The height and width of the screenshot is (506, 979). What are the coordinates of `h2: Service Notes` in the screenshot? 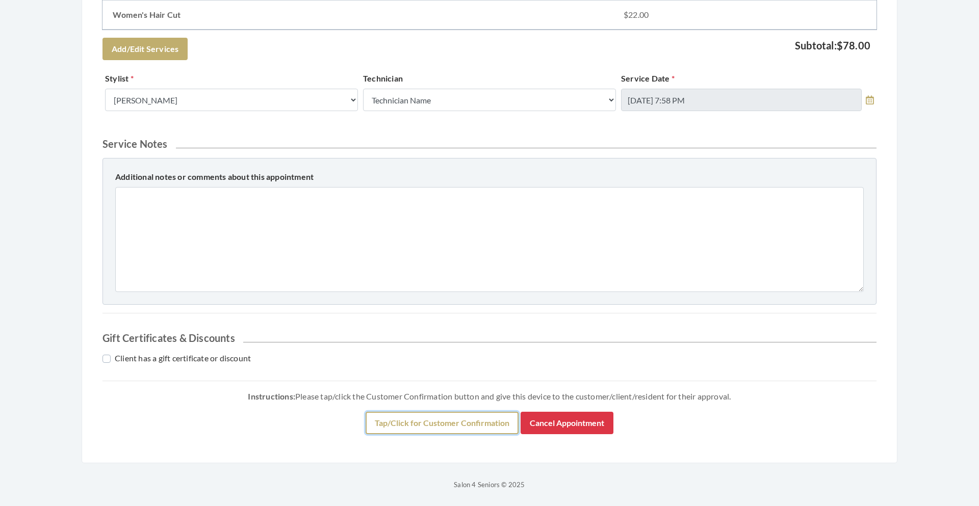 It's located at (490, 144).